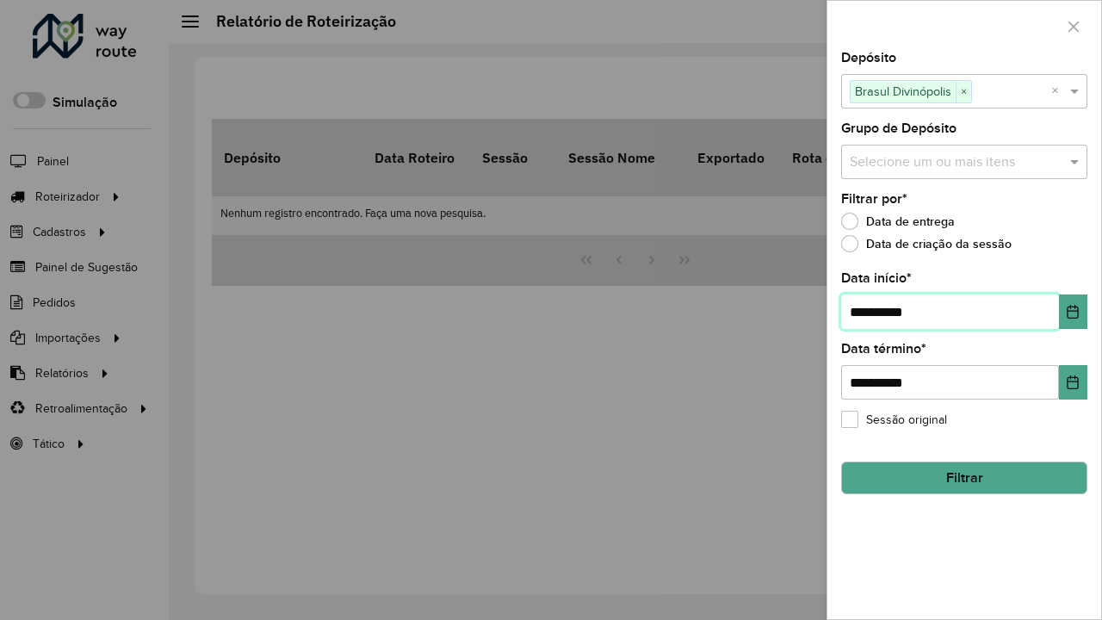 This screenshot has height=620, width=1102. What do you see at coordinates (893, 419) in the screenshot?
I see `label: Sessão original` at bounding box center [893, 419].